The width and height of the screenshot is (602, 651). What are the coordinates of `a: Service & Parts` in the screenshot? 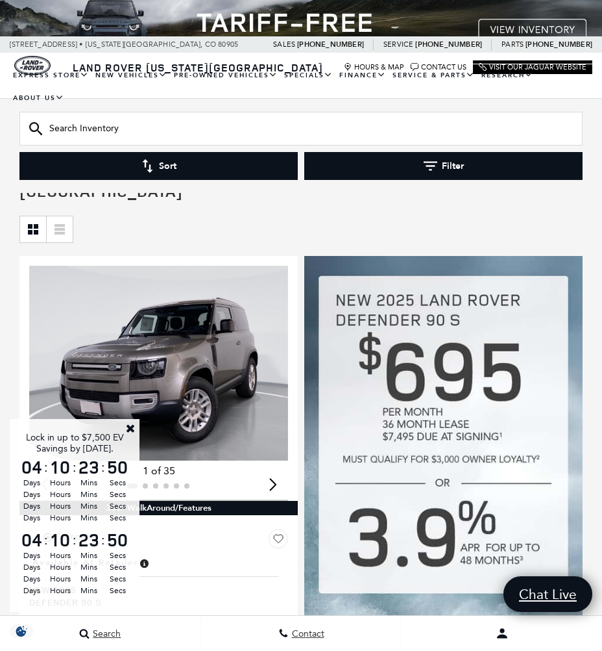 It's located at (434, 75).